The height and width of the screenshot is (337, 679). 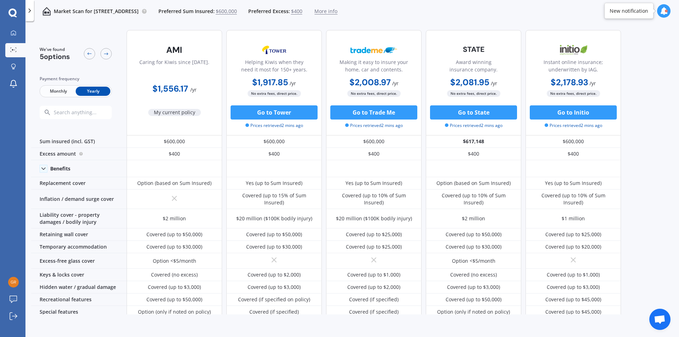 I want to click on div: Special features, so click(x=79, y=312).